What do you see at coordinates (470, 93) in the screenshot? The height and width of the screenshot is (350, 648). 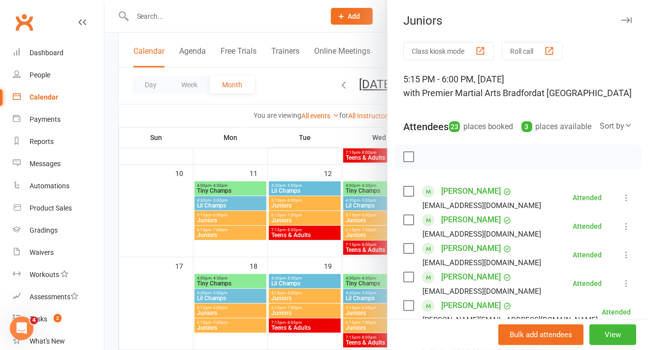 I see `span: with Premier Martial Arts Bradford` at bounding box center [470, 93].